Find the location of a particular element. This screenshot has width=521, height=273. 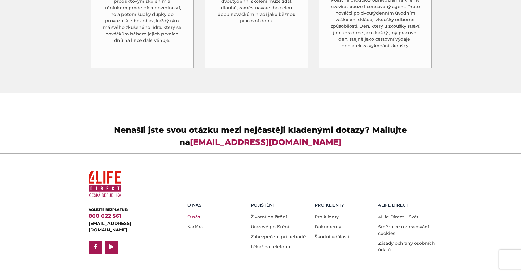

a: Zásady ochrany osobních údajů is located at coordinates (406, 246).